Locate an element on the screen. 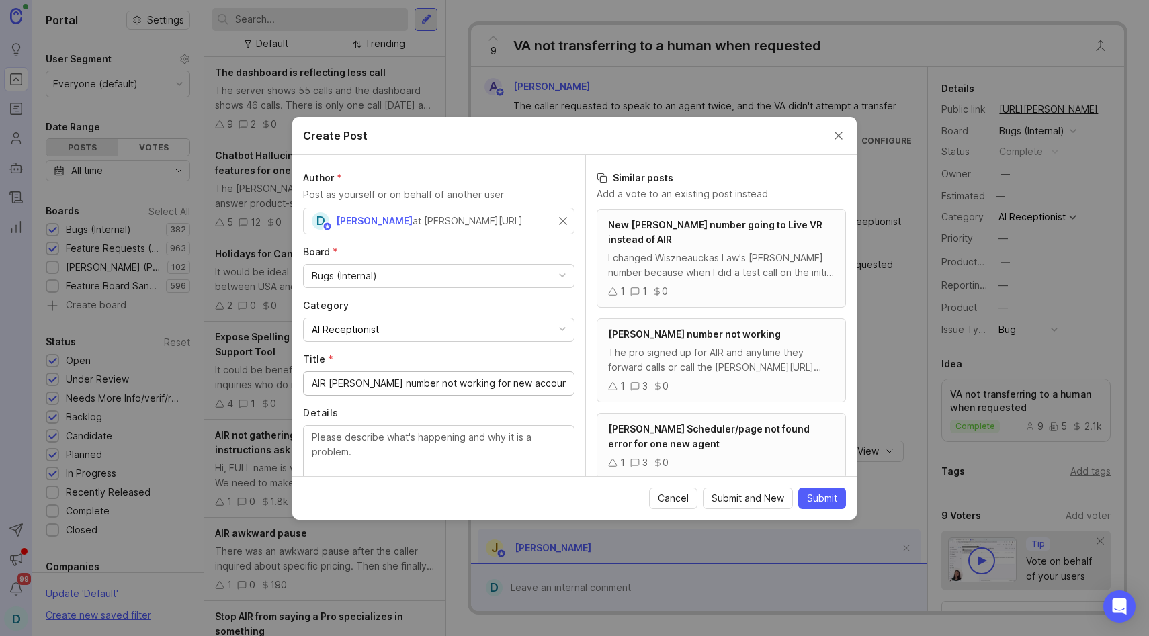 The image size is (1149, 636). img: member badge is located at coordinates (327, 226).